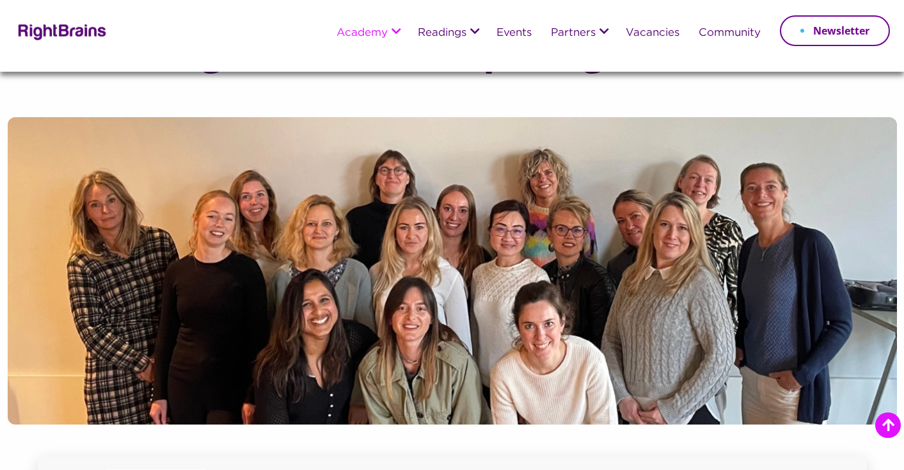 This screenshot has height=470, width=904. What do you see at coordinates (362, 33) in the screenshot?
I see `a: Academy` at bounding box center [362, 33].